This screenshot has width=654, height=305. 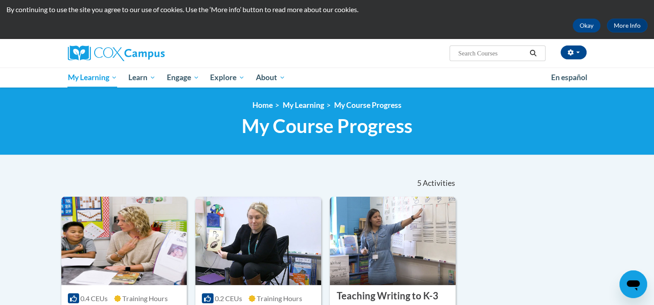 What do you see at coordinates (570, 77) in the screenshot?
I see `span: En español` at bounding box center [570, 77].